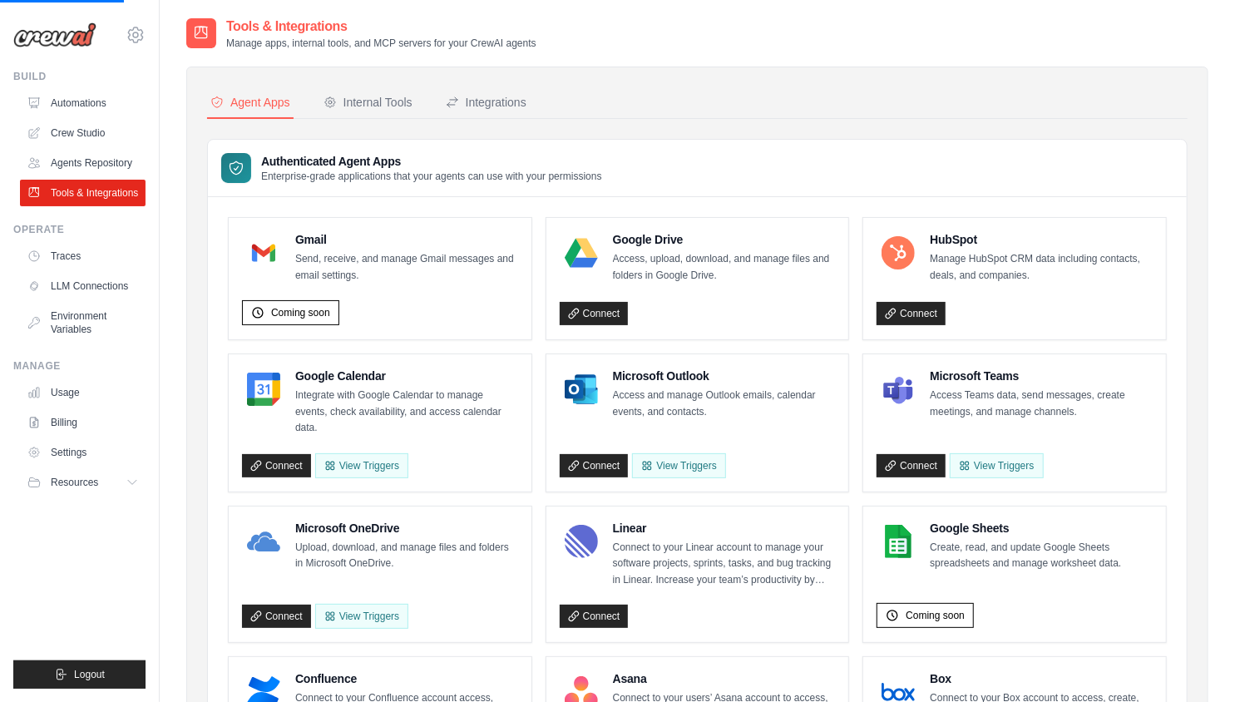 The width and height of the screenshot is (1235, 702). What do you see at coordinates (264, 541) in the screenshot?
I see `img: Microsoft OneDrive Logo` at bounding box center [264, 541].